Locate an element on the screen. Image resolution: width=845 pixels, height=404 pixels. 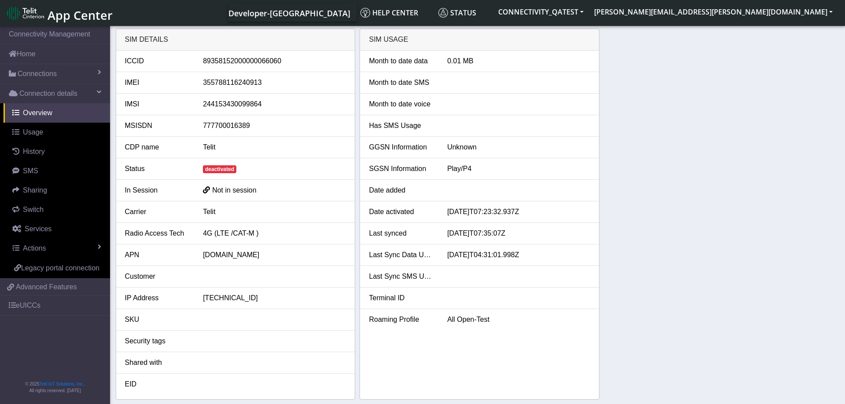
span: Overview is located at coordinates (37, 113).